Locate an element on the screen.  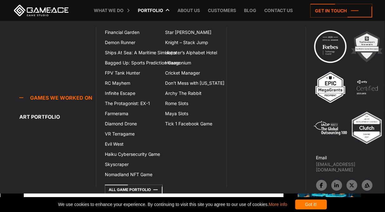
a: Knight – Stack Jump is located at coordinates (191, 42).